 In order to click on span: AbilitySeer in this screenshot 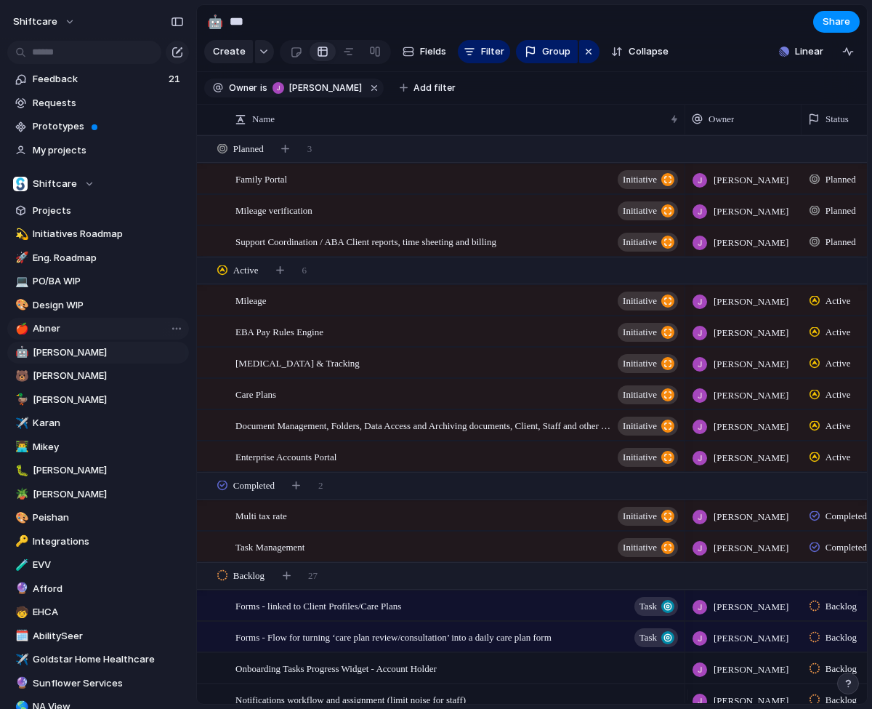, I will do `click(108, 636)`.